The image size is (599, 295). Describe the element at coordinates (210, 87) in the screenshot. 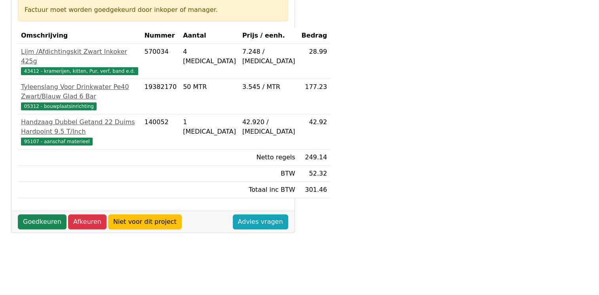

I see `div: 50 MTR` at that location.